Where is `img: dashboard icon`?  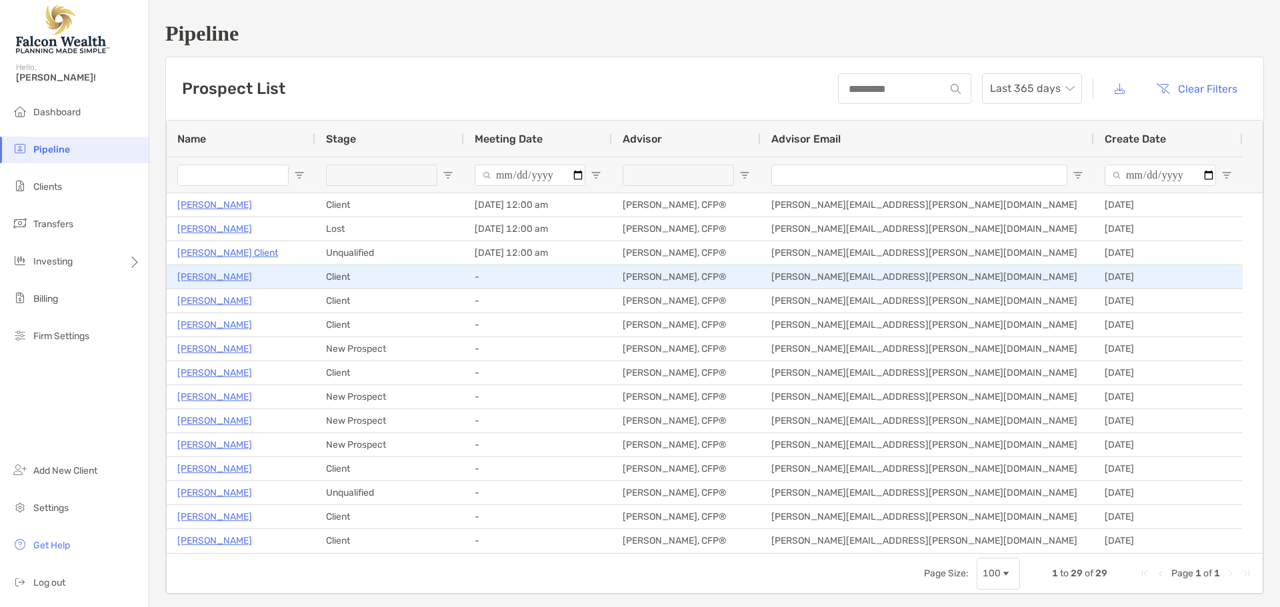 img: dashboard icon is located at coordinates (20, 111).